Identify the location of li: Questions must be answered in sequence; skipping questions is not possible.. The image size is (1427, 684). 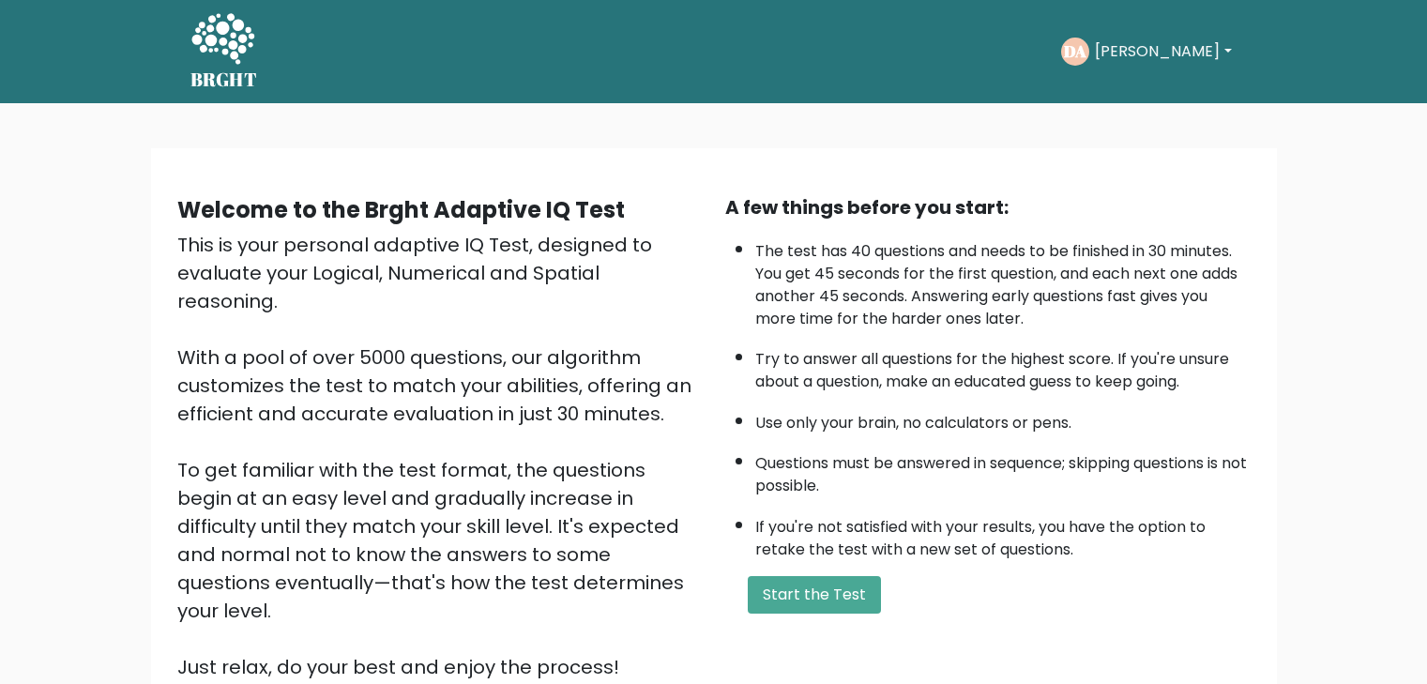
(1003, 470).